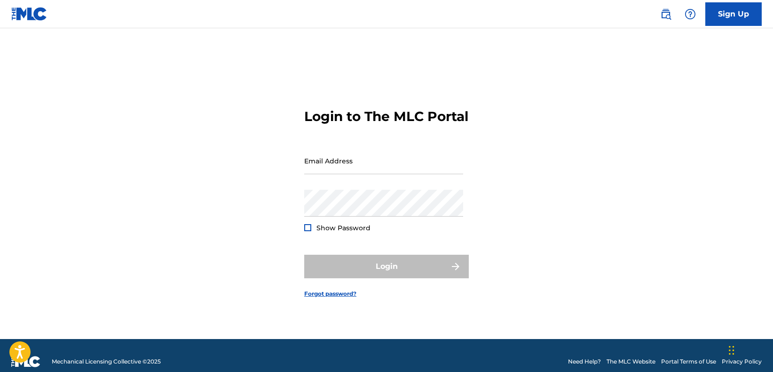  I want to click on span: Show Password, so click(343, 228).